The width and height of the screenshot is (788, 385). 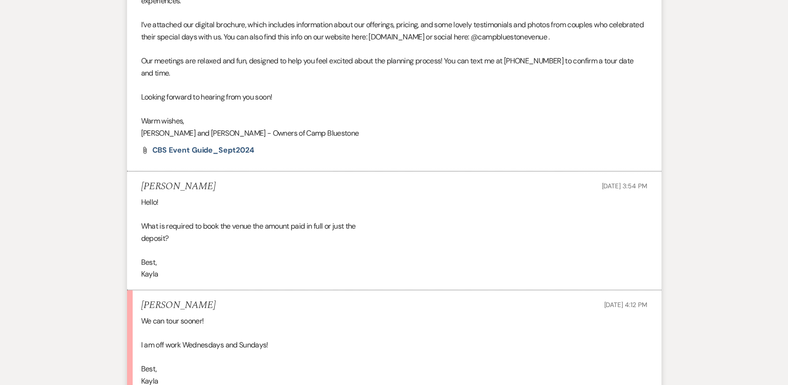 I want to click on p: Warm wishes,, so click(x=394, y=121).